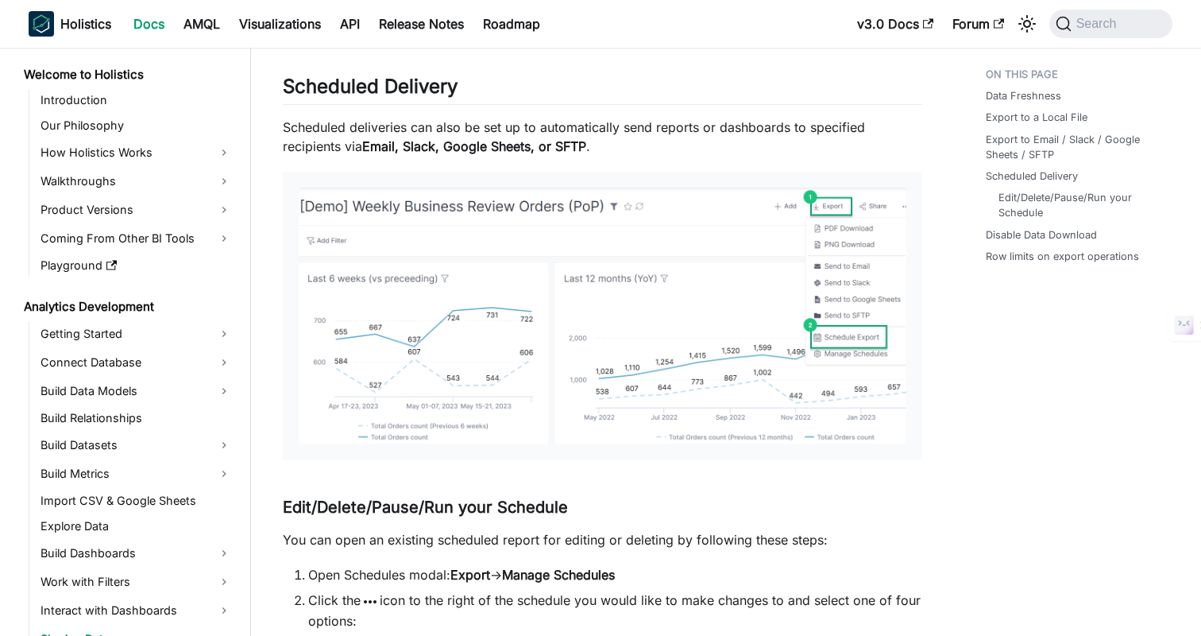 The width and height of the screenshot is (1201, 636). I want to click on strong: Email, Slack, Google Sheets, or SFTP, so click(474, 146).